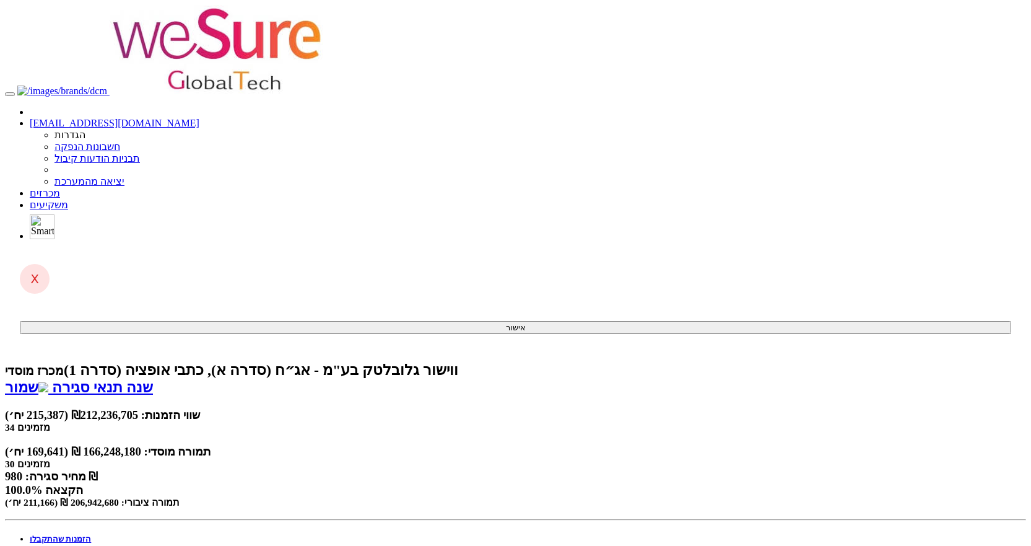 This screenshot has height=546, width=1031. Describe the element at coordinates (27, 463) in the screenshot. I see `small: 30 מזמינים` at that location.